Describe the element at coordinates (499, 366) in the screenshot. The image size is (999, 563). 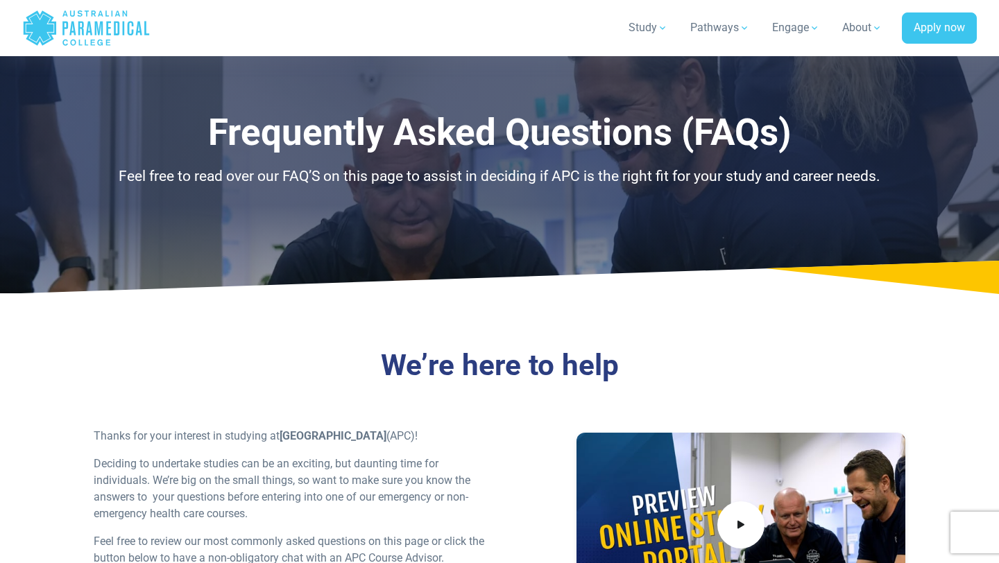
I see `h3: We’re here to help` at that location.